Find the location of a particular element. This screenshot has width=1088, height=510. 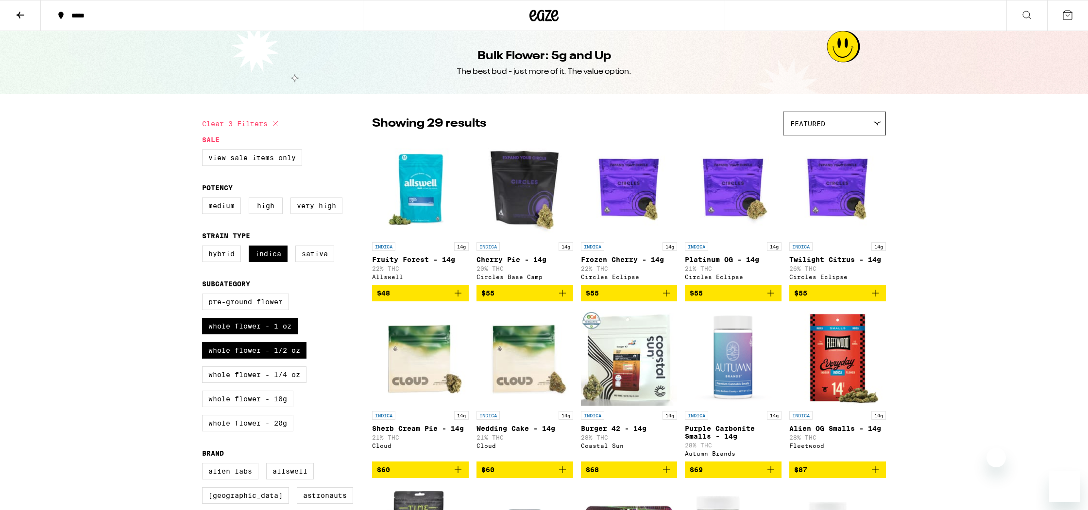

img: Circles Eclipse - Twilight Citrus - 14g is located at coordinates (837, 189).